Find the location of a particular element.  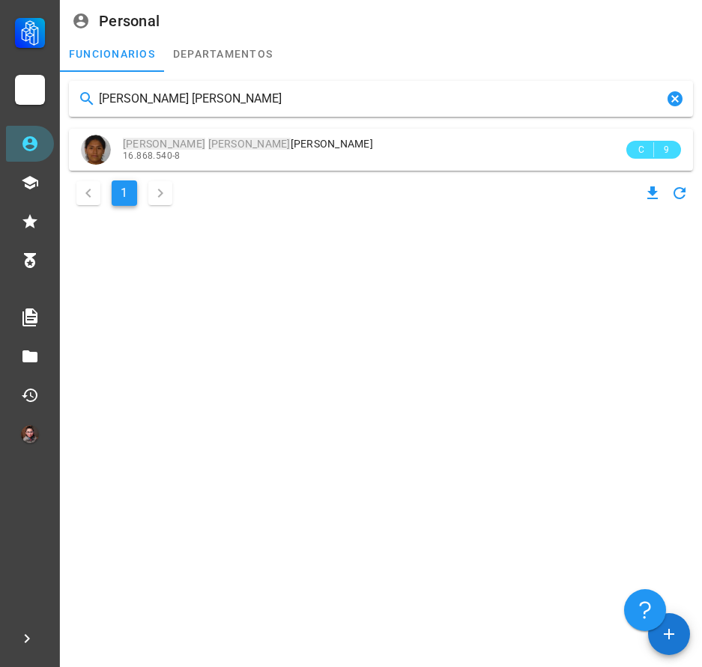

input: Buscar funcionarios… is located at coordinates (380, 99).